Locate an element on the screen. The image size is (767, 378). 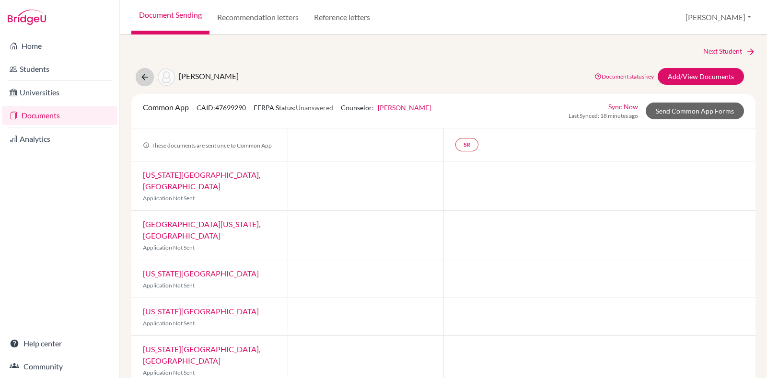
a: Add/View Documents is located at coordinates (701, 76).